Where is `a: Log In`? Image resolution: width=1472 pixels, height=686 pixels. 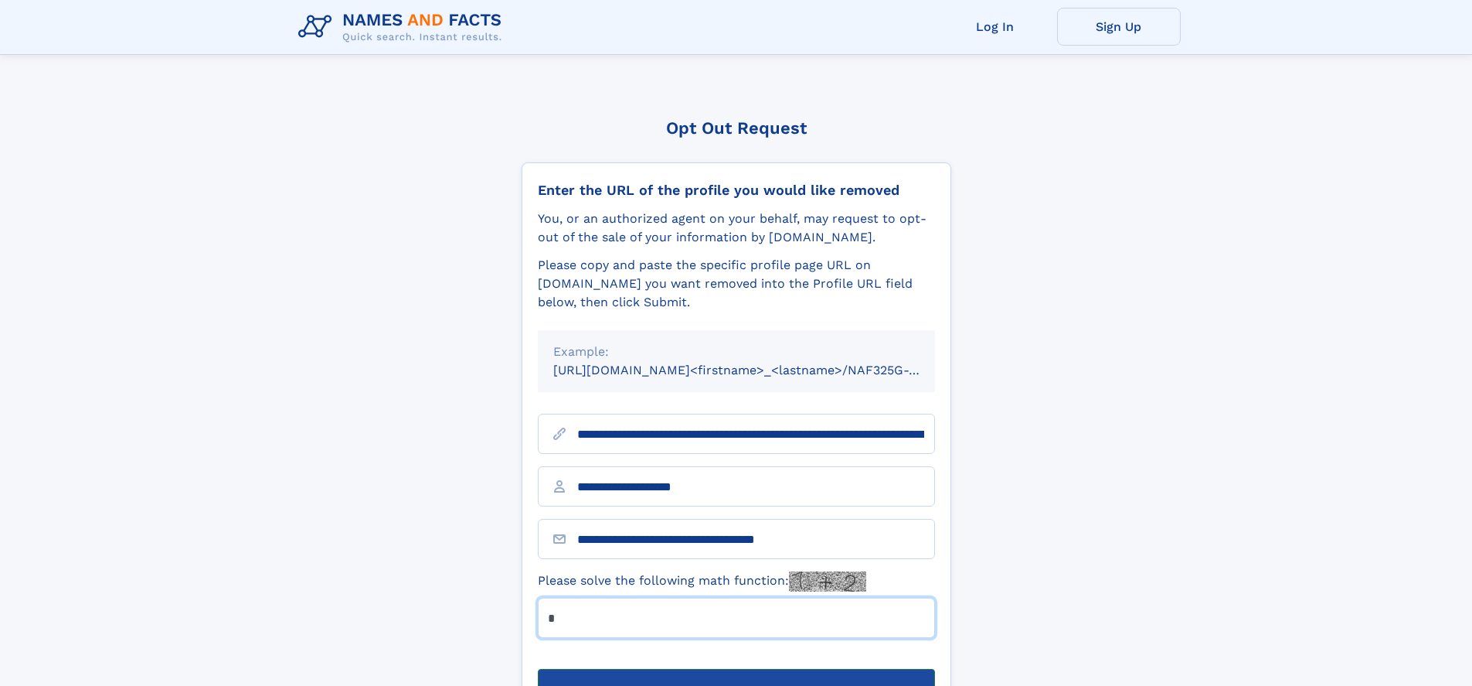 a: Log In is located at coordinates (996, 26).